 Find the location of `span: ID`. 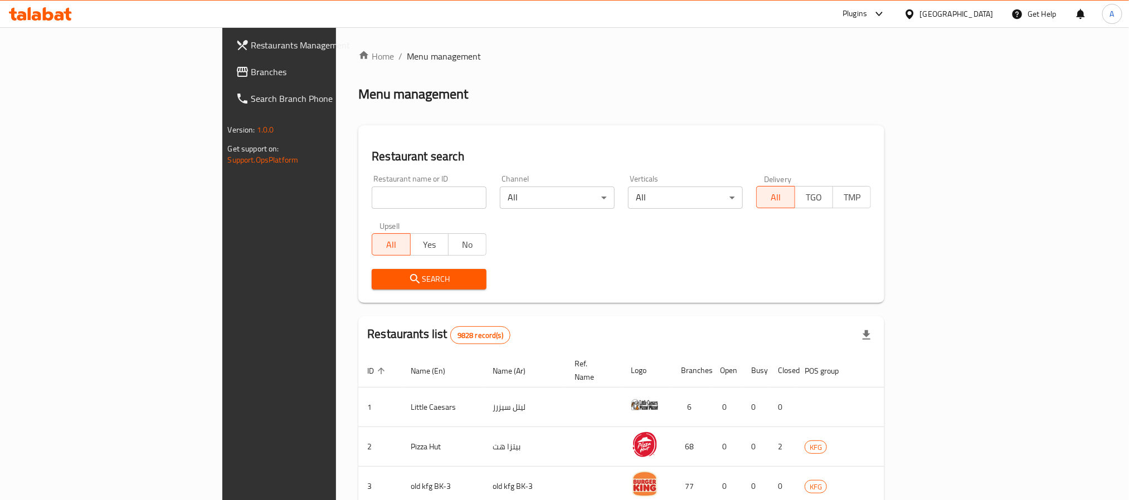

span: ID is located at coordinates (378, 371).